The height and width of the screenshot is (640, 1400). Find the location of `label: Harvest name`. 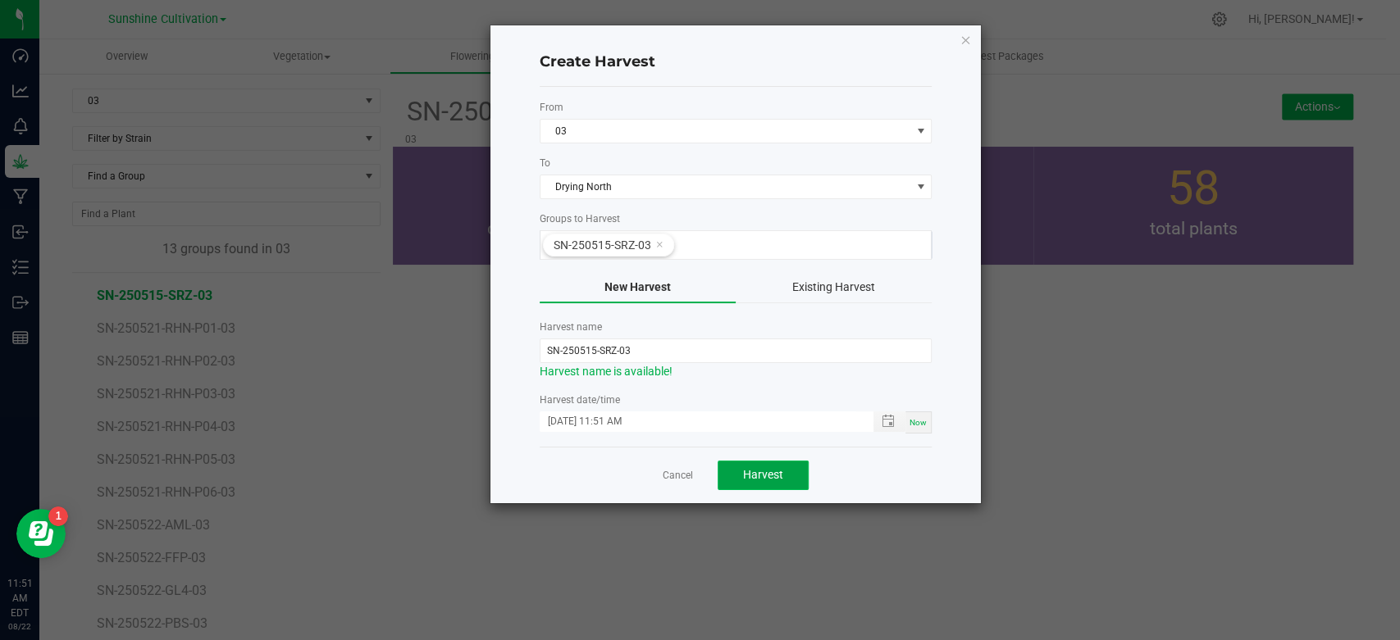

label: Harvest name is located at coordinates (735, 327).